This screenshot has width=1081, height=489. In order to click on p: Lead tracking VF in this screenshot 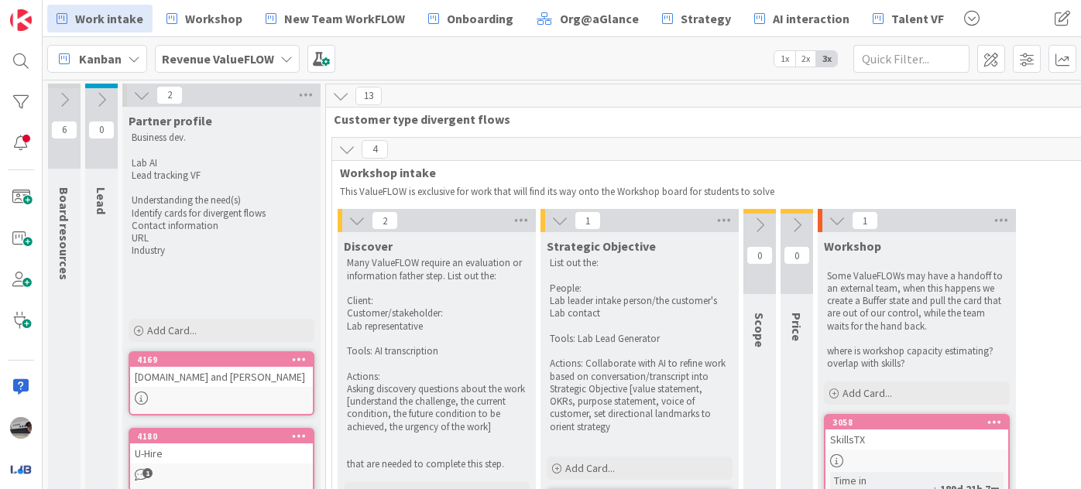, I will do `click(221, 176)`.